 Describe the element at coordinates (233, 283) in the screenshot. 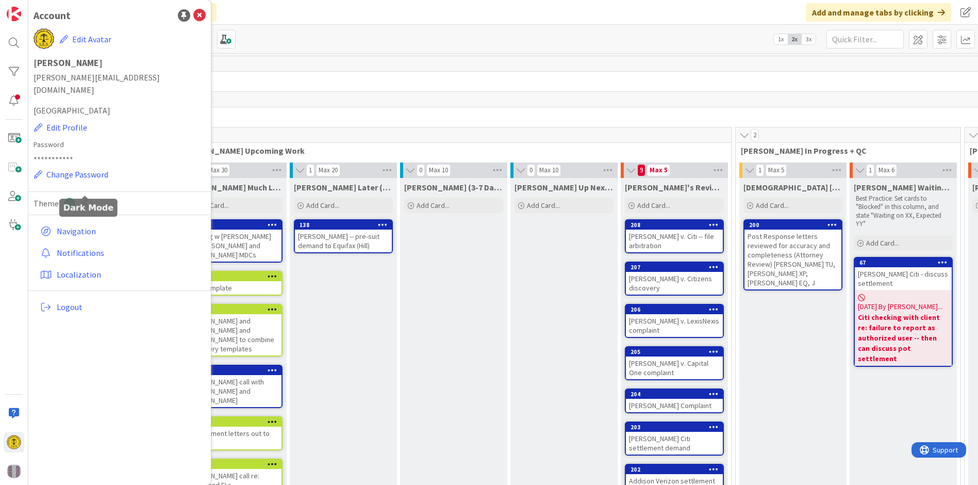

I see `div: 13SWN Template` at that location.